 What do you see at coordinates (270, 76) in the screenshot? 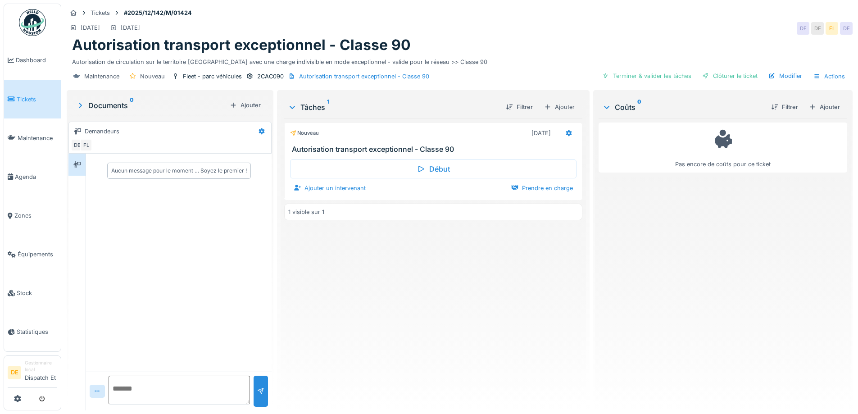
I see `div: 2CAC090` at bounding box center [270, 76].